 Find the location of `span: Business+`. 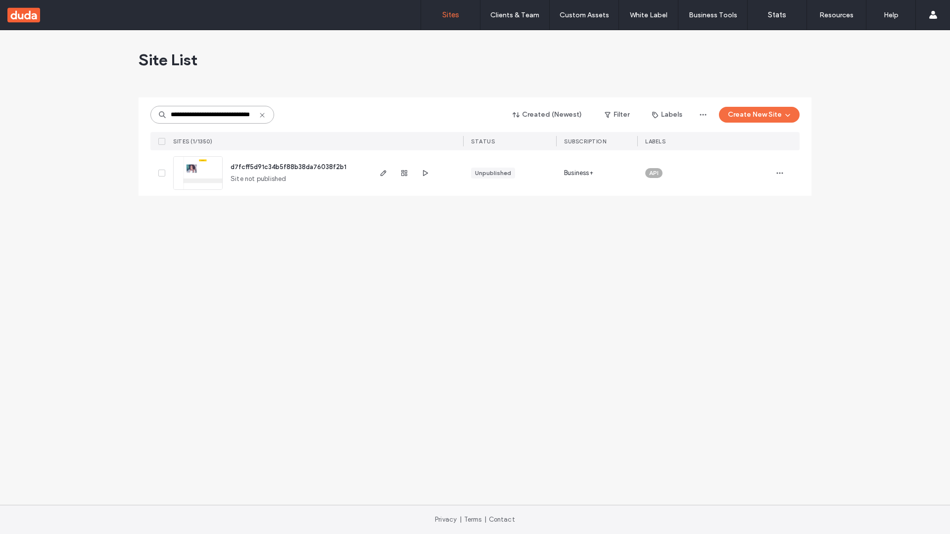

span: Business+ is located at coordinates (578, 173).